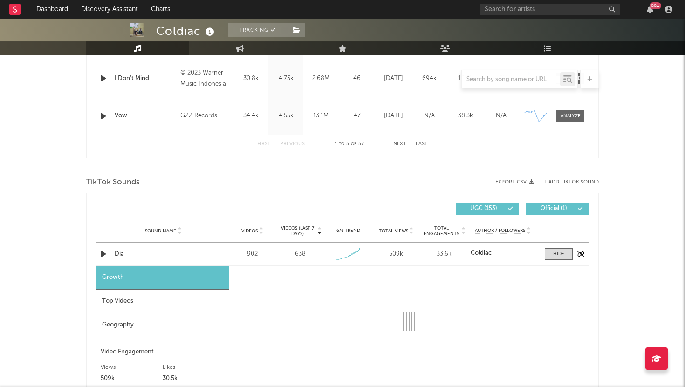 This screenshot has height=387, width=685. Describe the element at coordinates (441, 231) in the screenshot. I see `span: Total Engagements` at that location.